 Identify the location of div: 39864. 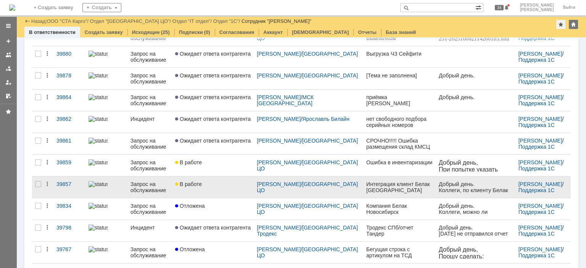
(69, 97).